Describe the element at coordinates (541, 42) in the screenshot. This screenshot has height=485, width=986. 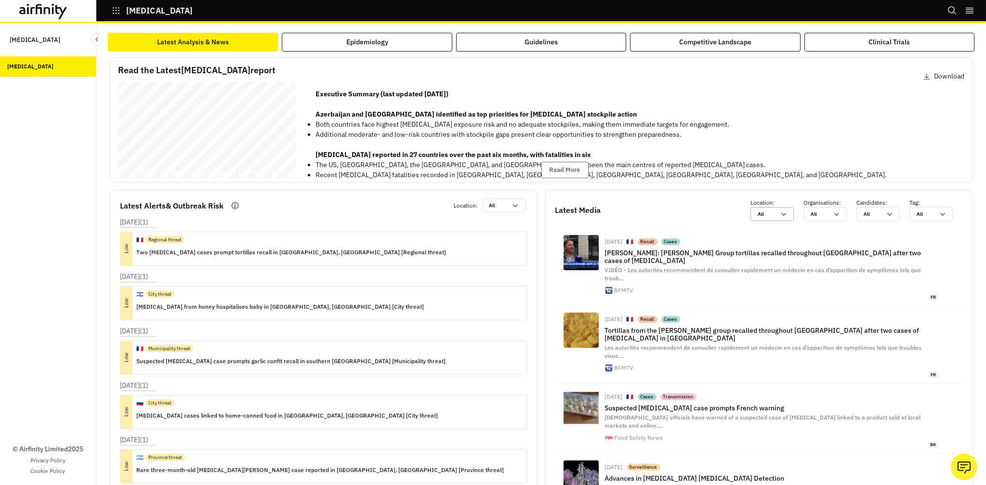
I see `div: Guidelines` at that location.